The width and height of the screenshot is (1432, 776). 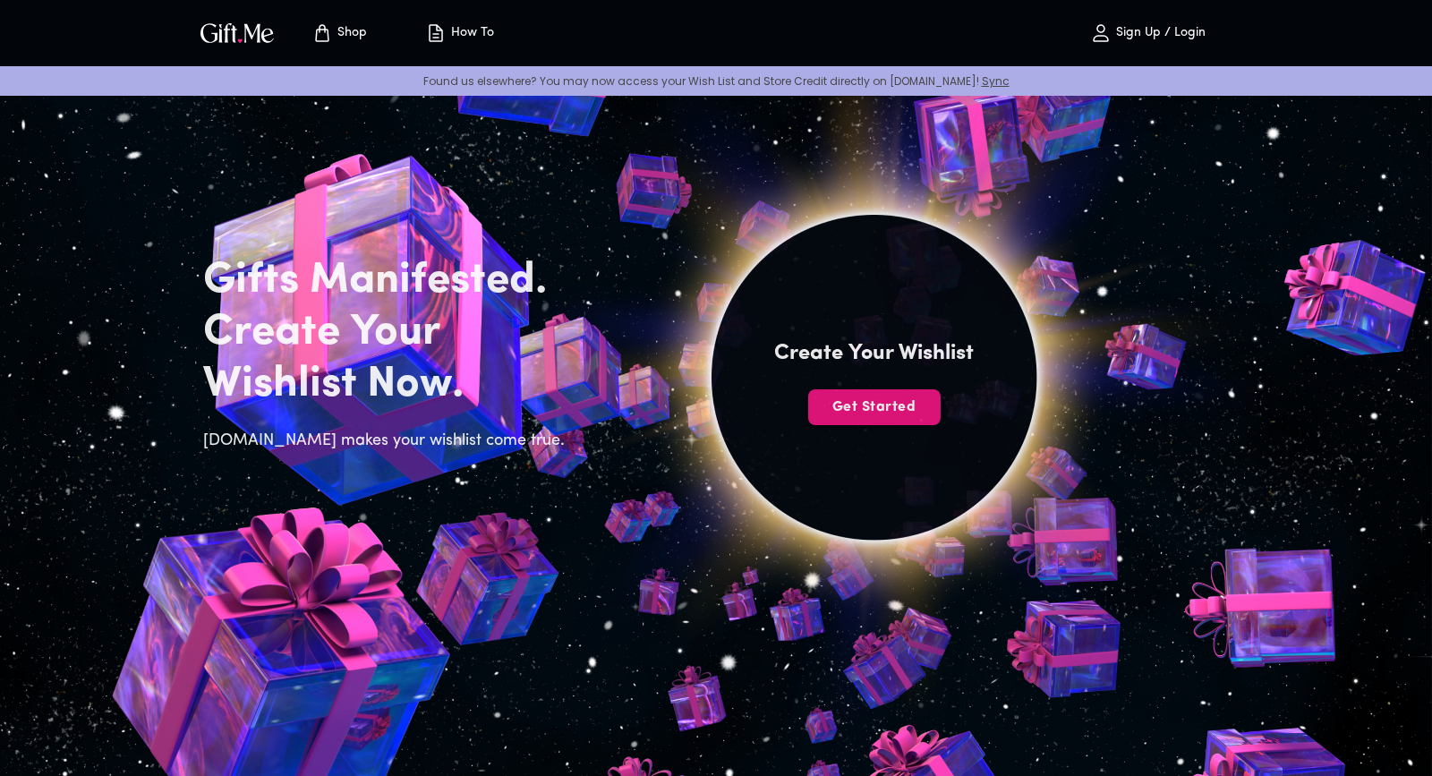 What do you see at coordinates (350, 33) in the screenshot?
I see `p: Shop` at bounding box center [350, 33].